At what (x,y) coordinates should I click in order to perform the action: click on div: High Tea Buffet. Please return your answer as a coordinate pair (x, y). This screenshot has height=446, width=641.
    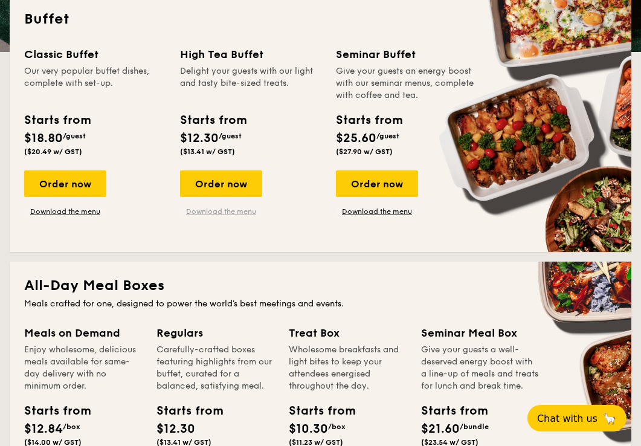
    Looking at the image, I should click on (251, 54).